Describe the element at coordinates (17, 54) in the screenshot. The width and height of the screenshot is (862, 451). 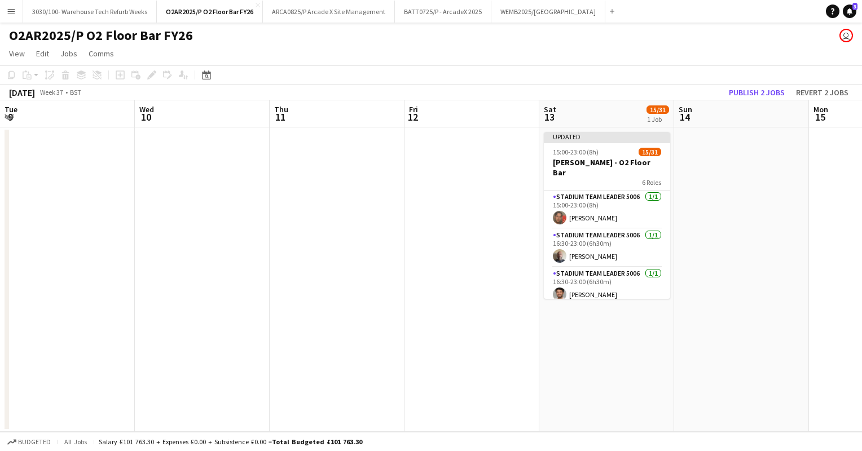
I see `span: View` at that location.